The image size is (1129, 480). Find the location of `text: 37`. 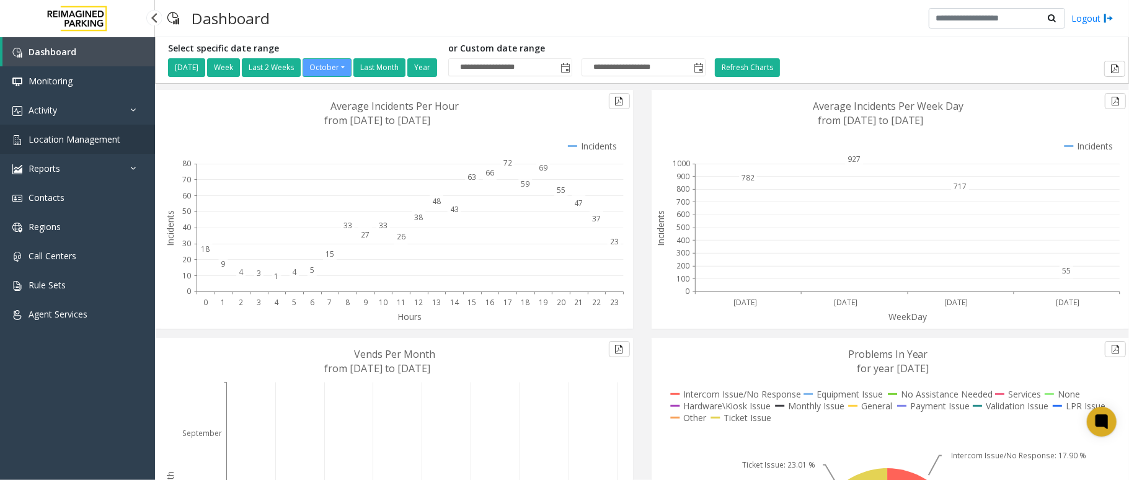

text: 37 is located at coordinates (596, 218).